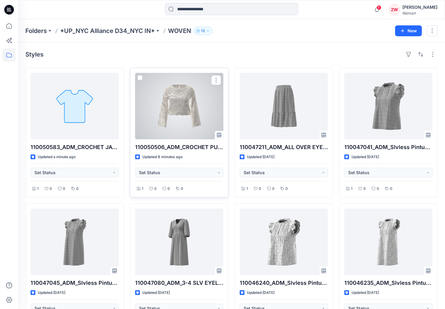 This screenshot has height=309, width=445. I want to click on h4: Styles, so click(34, 54).